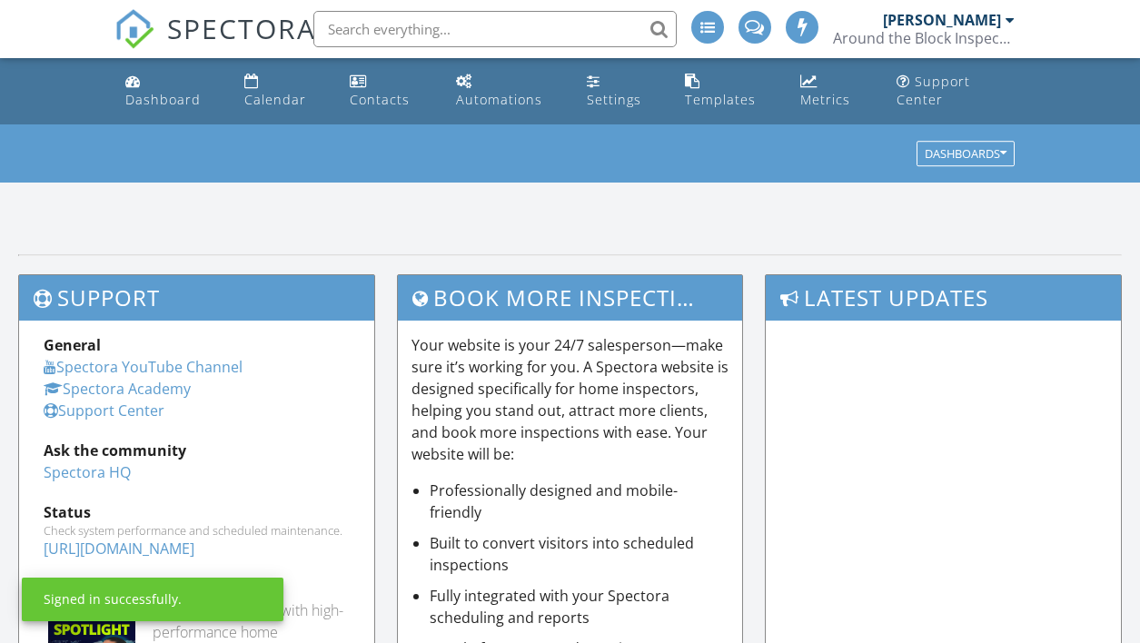  Describe the element at coordinates (933, 90) in the screenshot. I see `div: Support Center` at that location.